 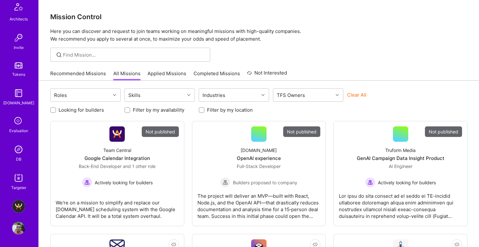 What do you see at coordinates (117, 158) in the screenshot?
I see `div: Google Calendar Integration` at bounding box center [117, 158].